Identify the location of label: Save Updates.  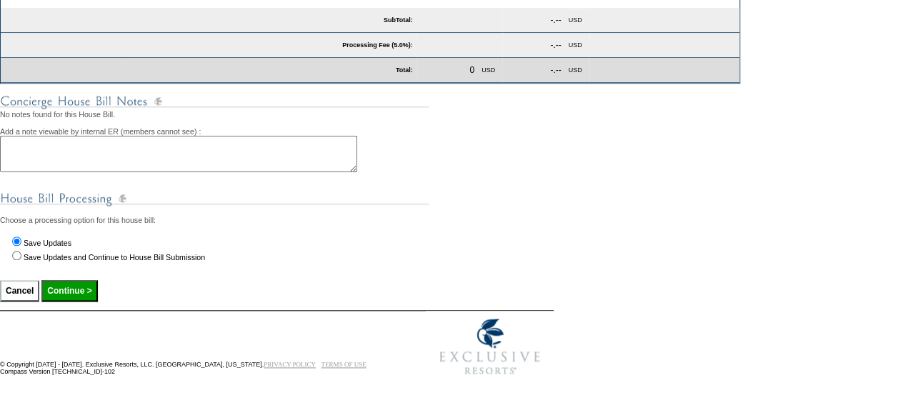
(47, 243).